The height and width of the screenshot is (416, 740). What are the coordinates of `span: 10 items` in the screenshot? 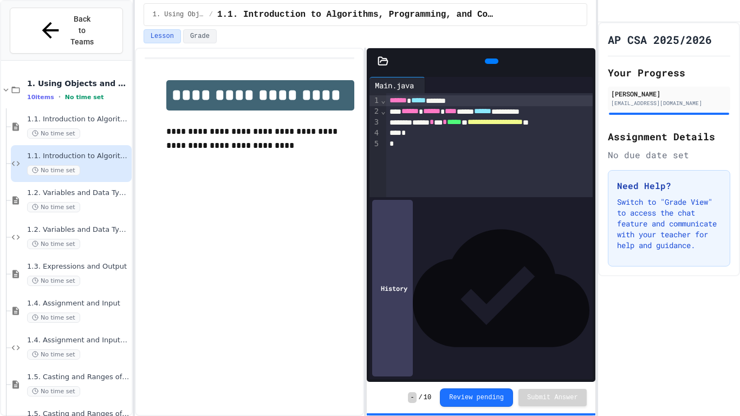 It's located at (41, 97).